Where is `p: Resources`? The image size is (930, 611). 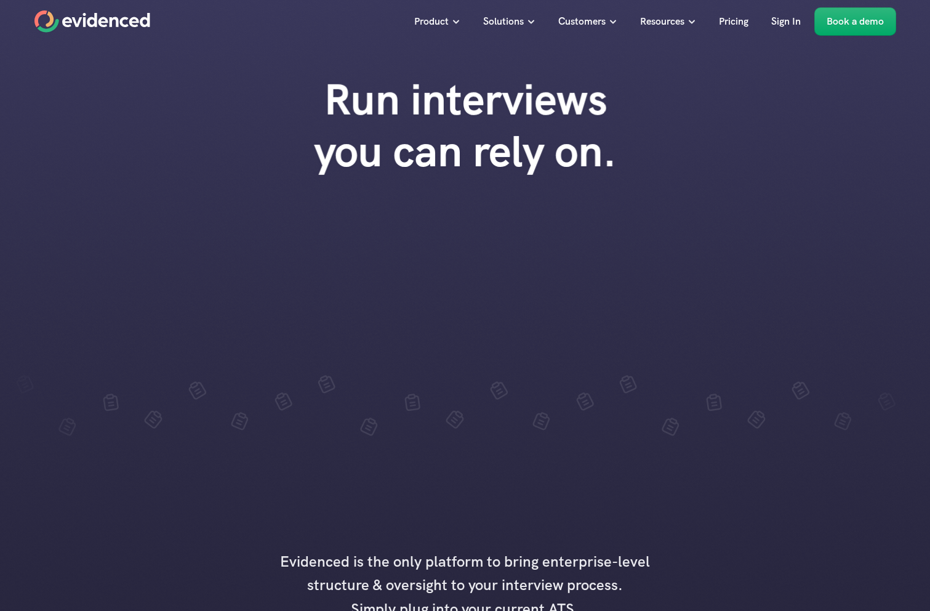
p: Resources is located at coordinates (662, 22).